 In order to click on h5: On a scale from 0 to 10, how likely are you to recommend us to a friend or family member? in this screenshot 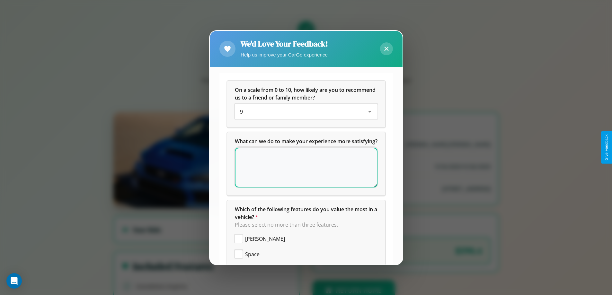, I will do `click(306, 94)`.